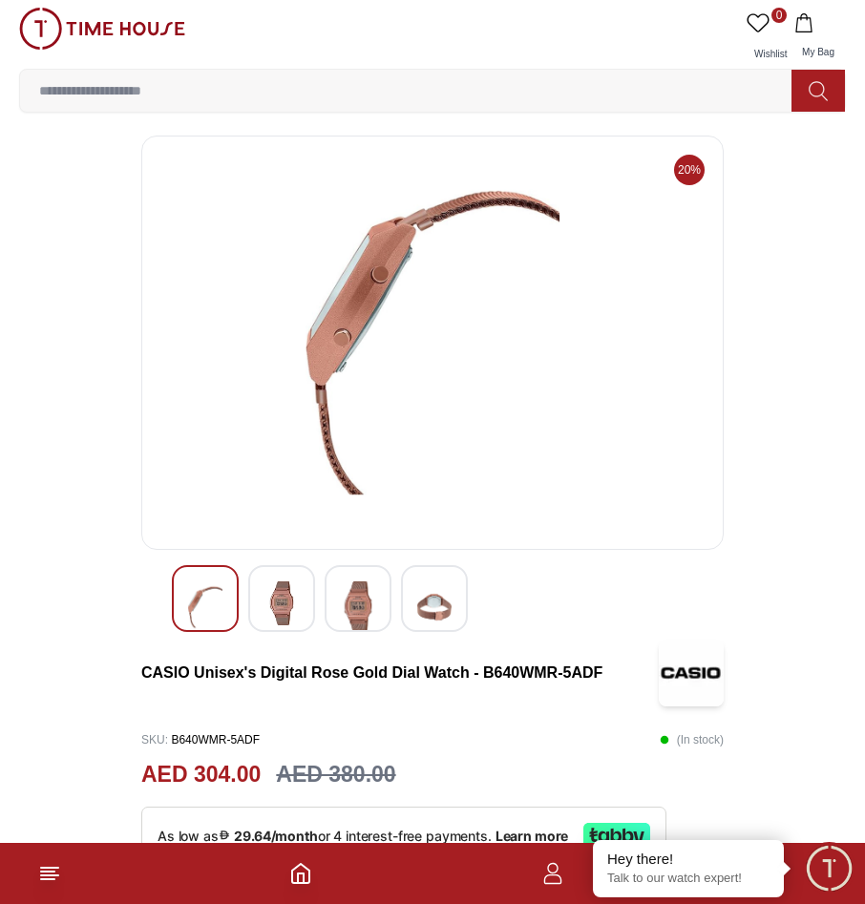 Image resolution: width=865 pixels, height=904 pixels. Describe the element at coordinates (689, 170) in the screenshot. I see `span: 20%` at that location.